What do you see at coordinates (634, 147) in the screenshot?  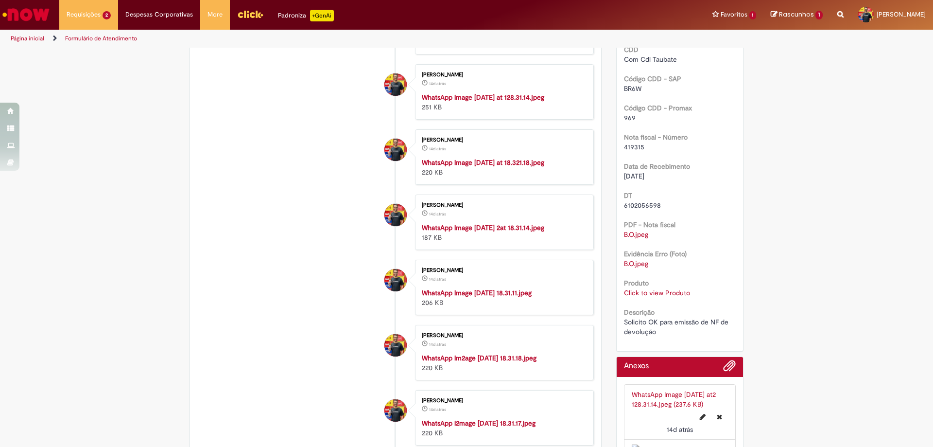 I see `span: 419315` at bounding box center [634, 147].